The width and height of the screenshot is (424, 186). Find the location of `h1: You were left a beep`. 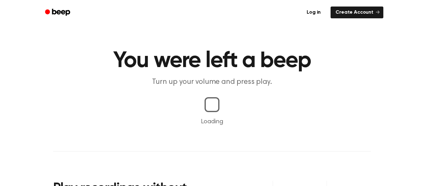

h1: You were left a beep is located at coordinates (212, 61).